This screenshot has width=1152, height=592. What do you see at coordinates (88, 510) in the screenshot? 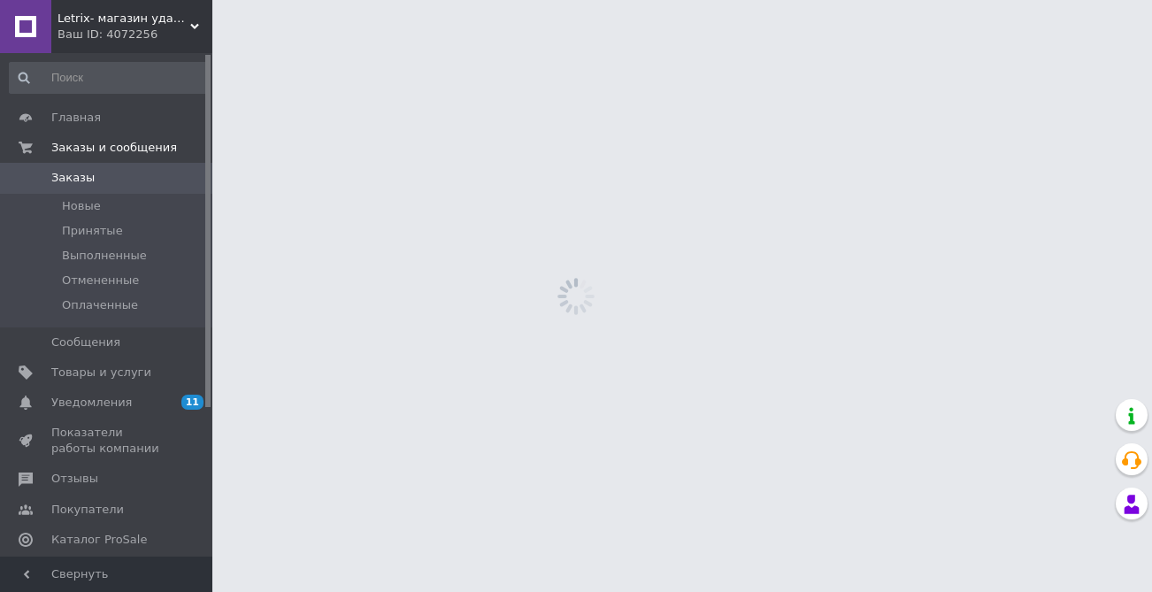
I see `span: Покупатели` at bounding box center [88, 510].